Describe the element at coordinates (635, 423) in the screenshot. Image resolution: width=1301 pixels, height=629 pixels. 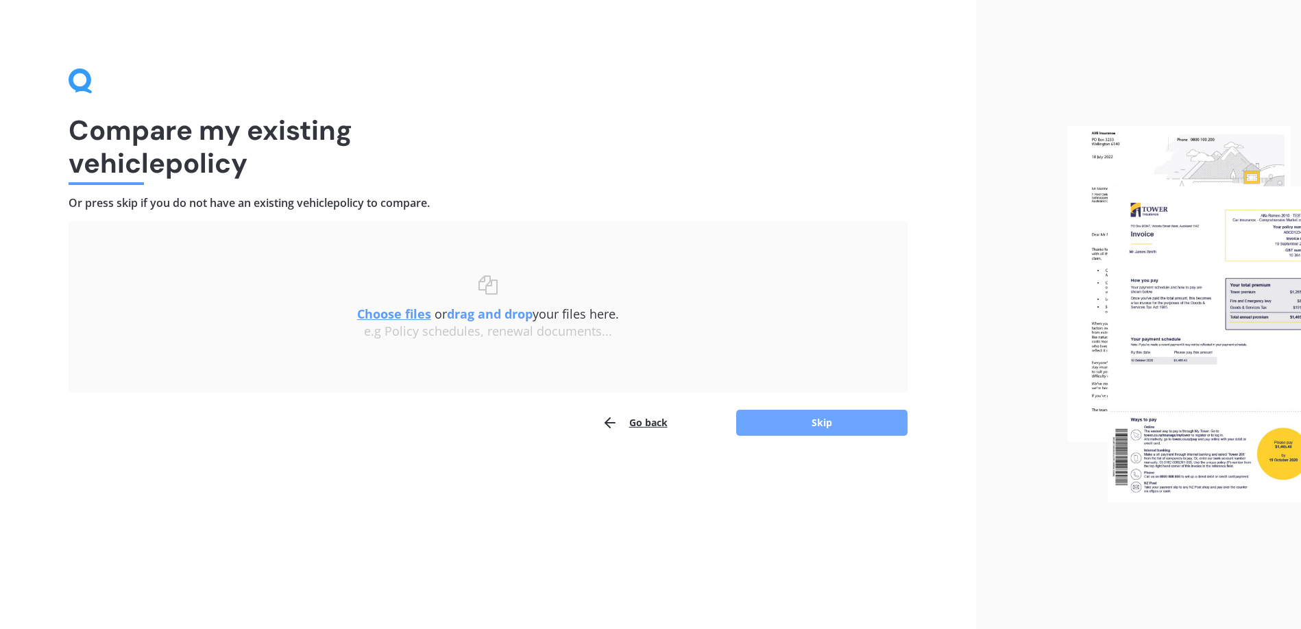
I see `button: Go back` at that location.